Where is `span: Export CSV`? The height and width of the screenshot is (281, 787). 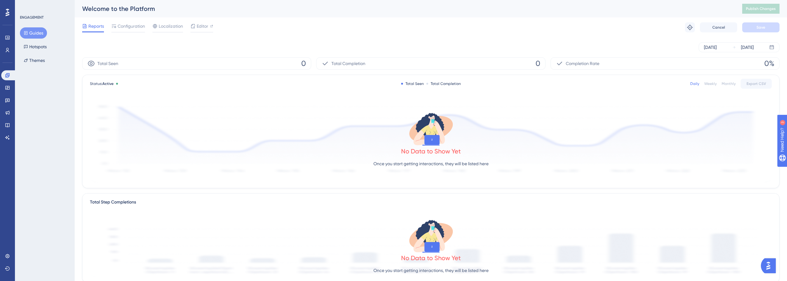
span: Export CSV is located at coordinates (756, 84).